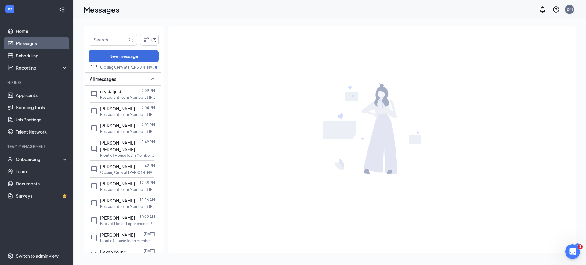  I want to click on svg: Filter, so click(146, 40).